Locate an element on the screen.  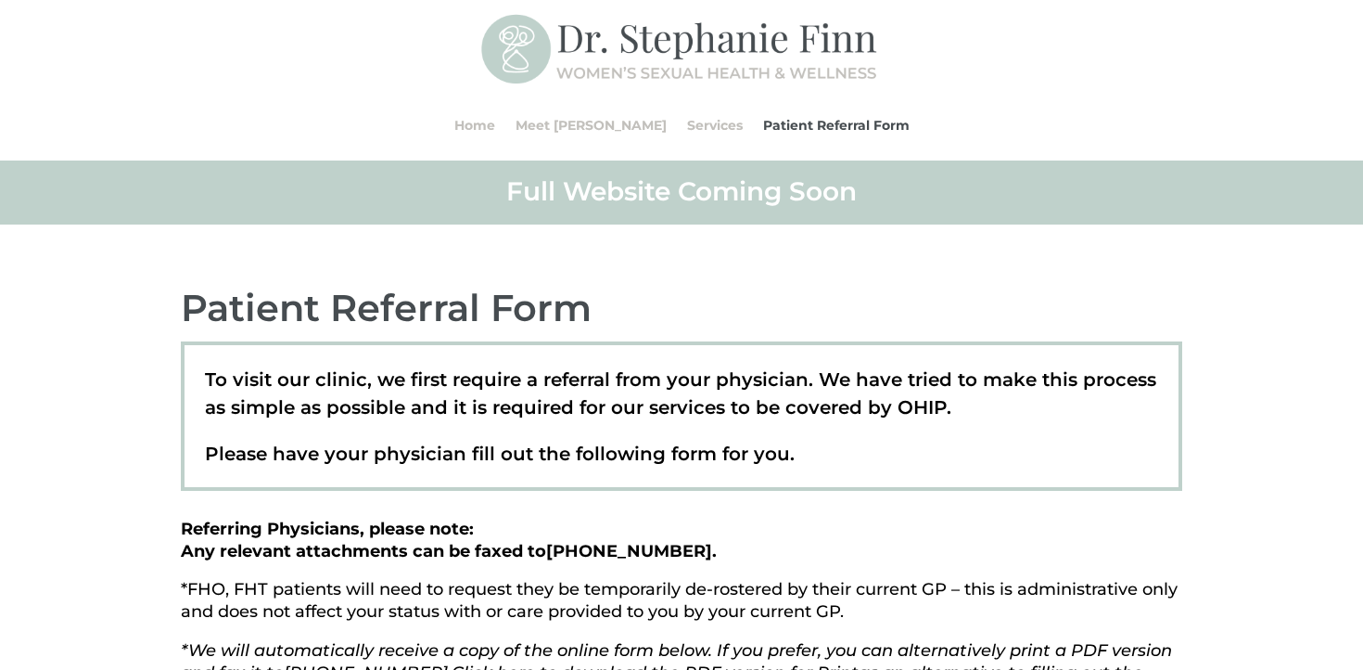
p: Please have your physician fill out the following form for you. is located at coordinates (682, 453).